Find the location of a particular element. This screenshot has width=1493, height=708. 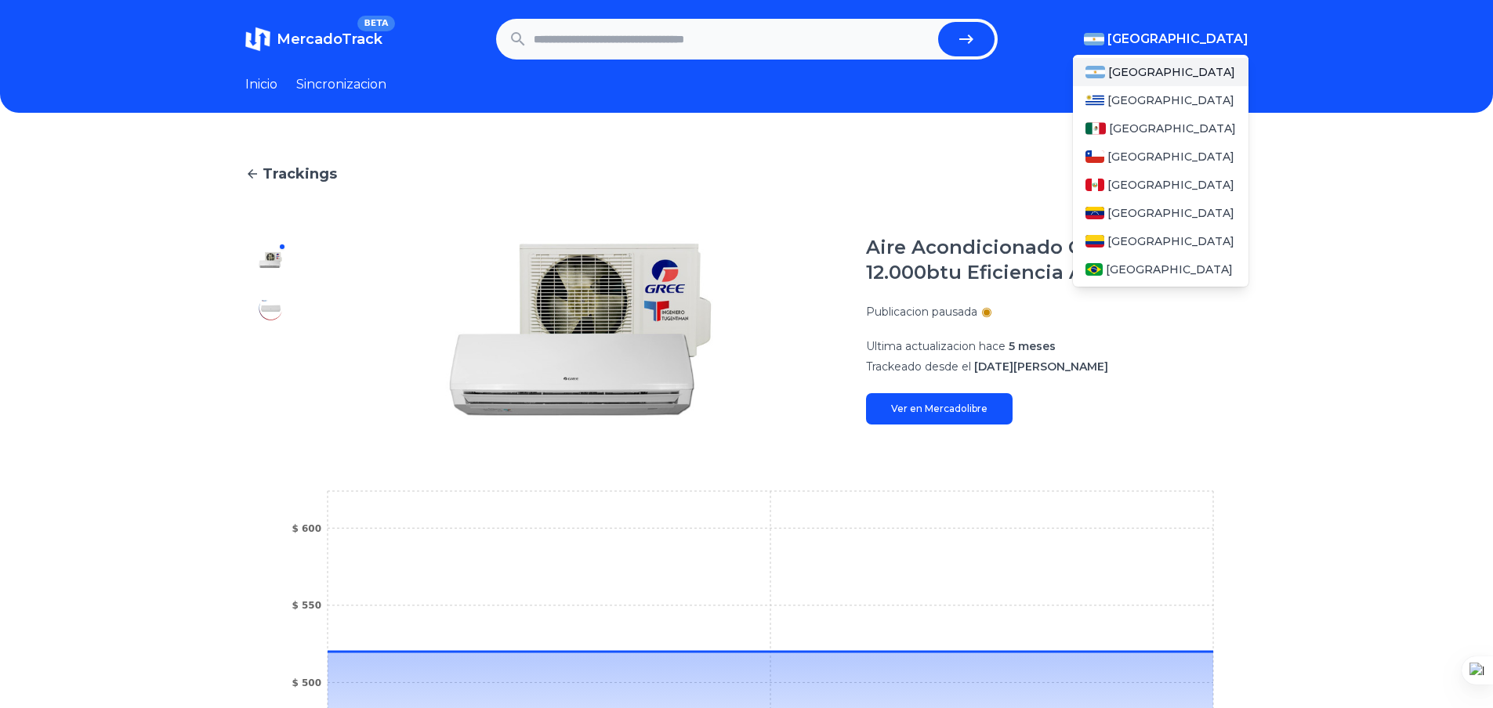

span: MercadoTrack is located at coordinates (329, 39).